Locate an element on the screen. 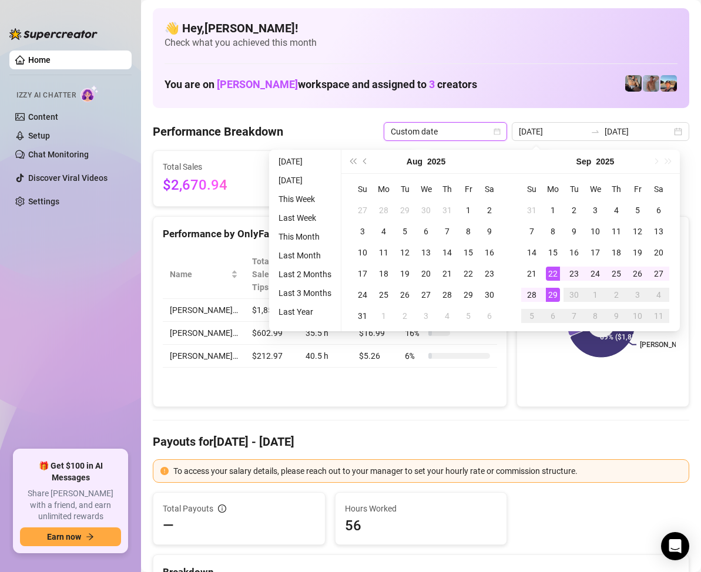 This screenshot has width=701, height=572. td: 2025-09-29 is located at coordinates (553, 295).